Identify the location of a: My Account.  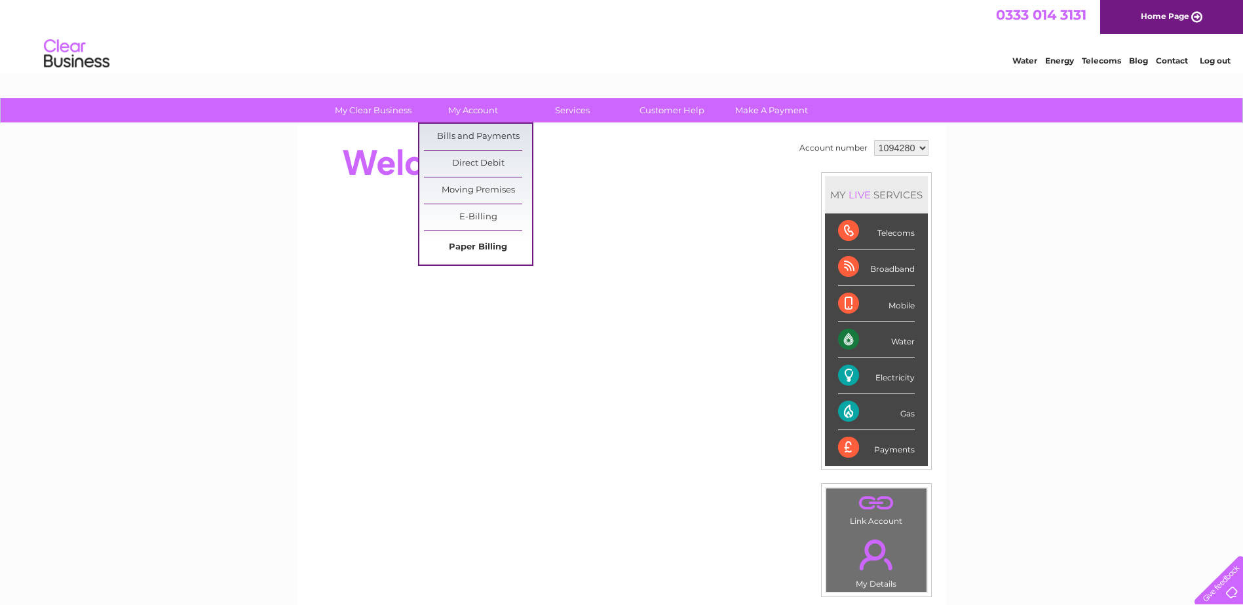
(472, 110).